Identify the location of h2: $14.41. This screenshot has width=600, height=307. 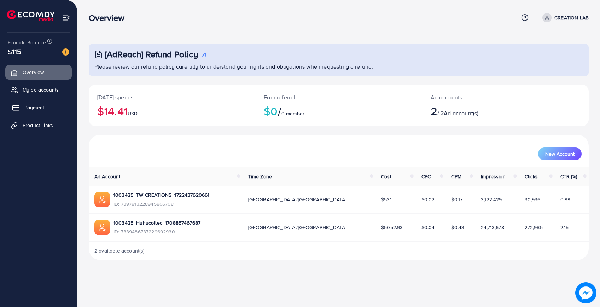
(172, 111).